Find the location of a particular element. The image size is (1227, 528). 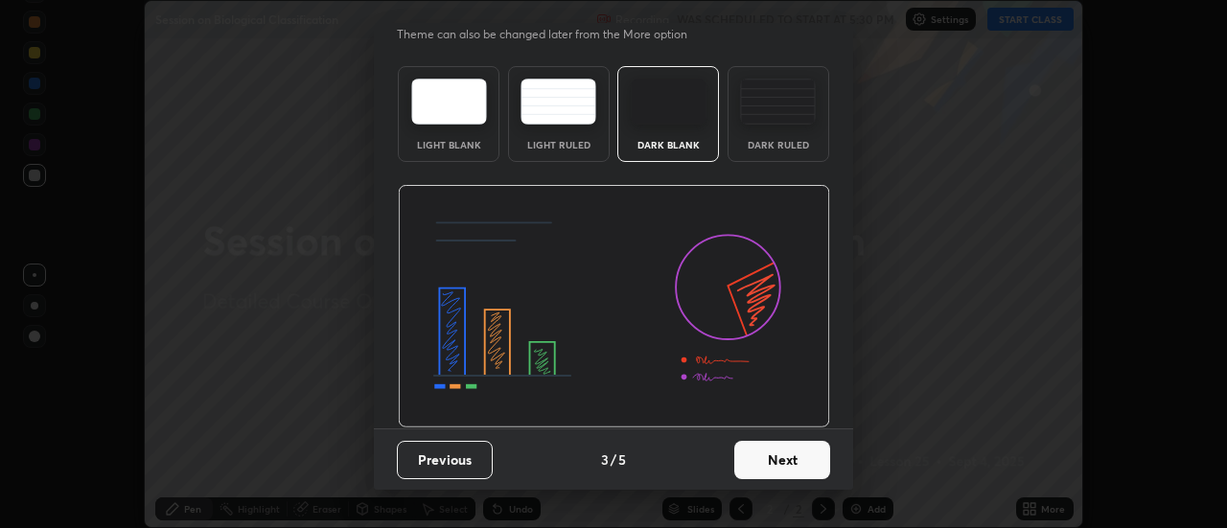

h4: 5 is located at coordinates (622, 459).